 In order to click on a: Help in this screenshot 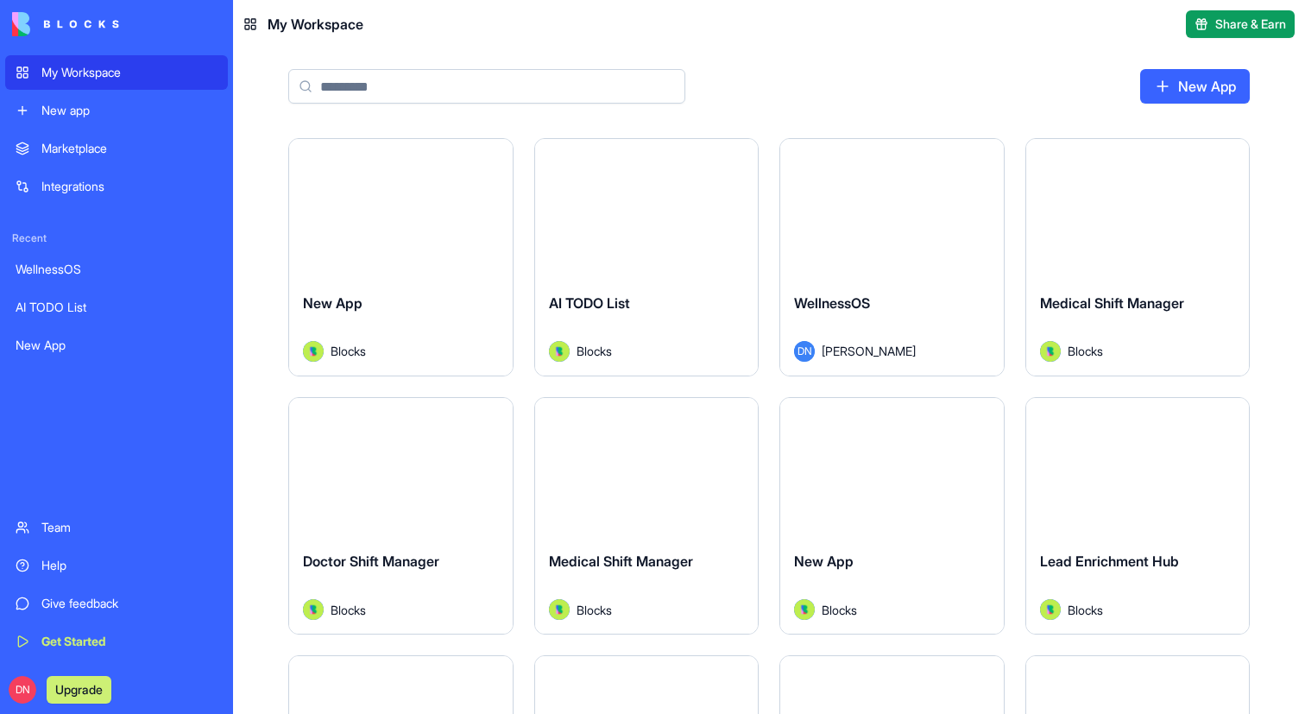, I will do `click(117, 565)`.